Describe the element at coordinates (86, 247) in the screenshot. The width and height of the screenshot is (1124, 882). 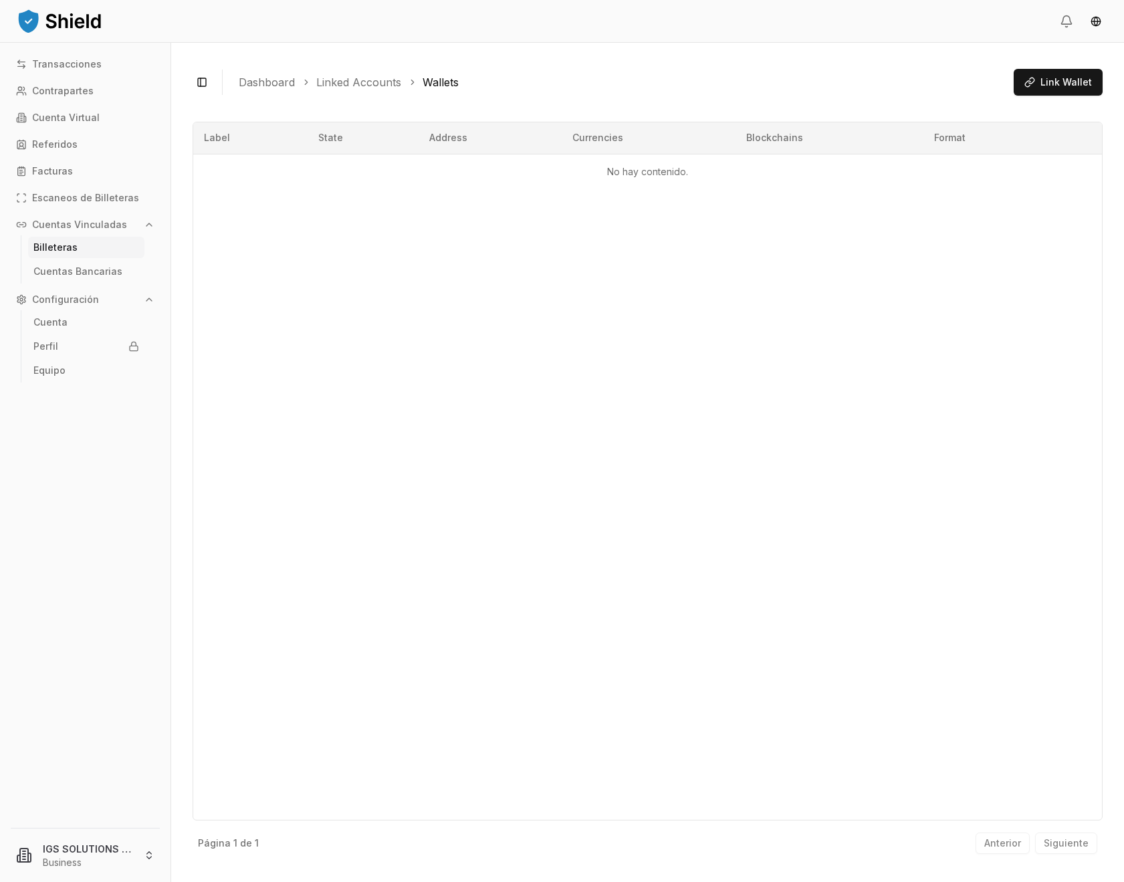
I see `a: Billeteras` at that location.